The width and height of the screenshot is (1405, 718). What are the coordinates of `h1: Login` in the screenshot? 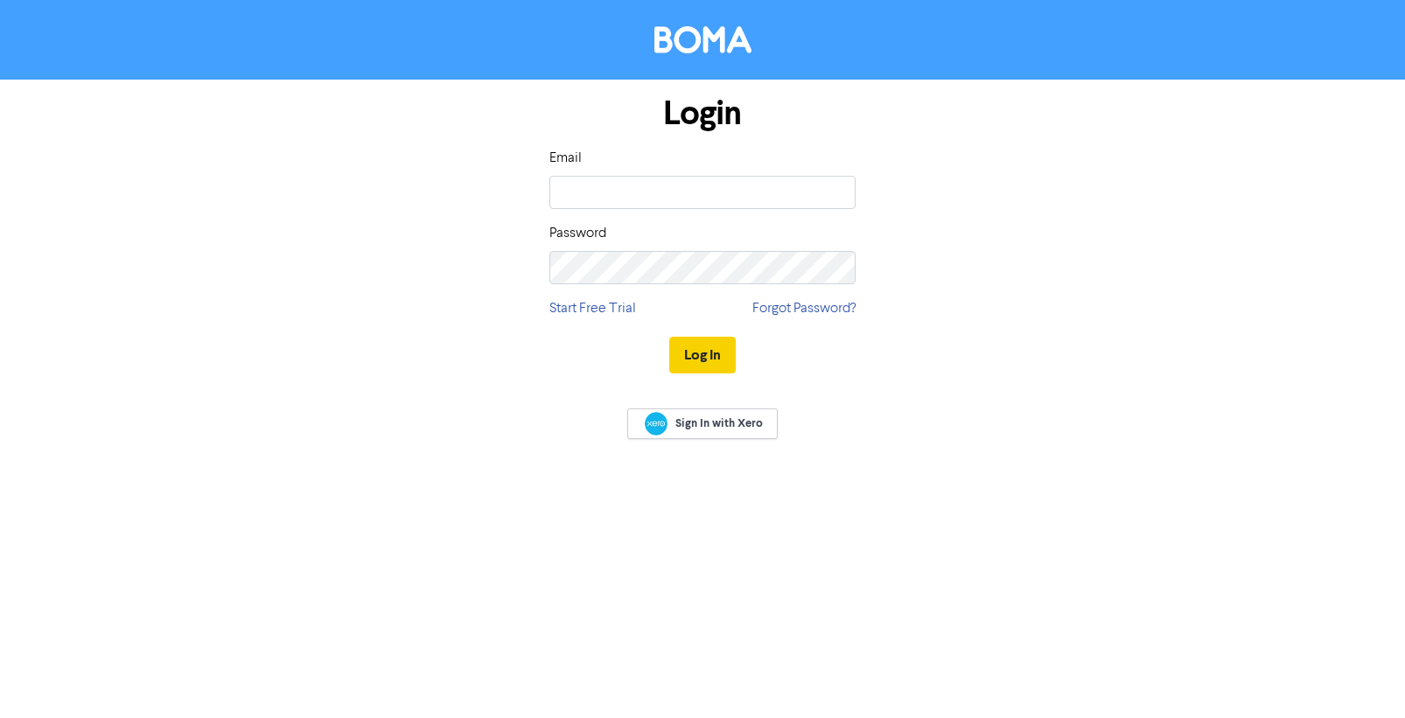 It's located at (703, 114).